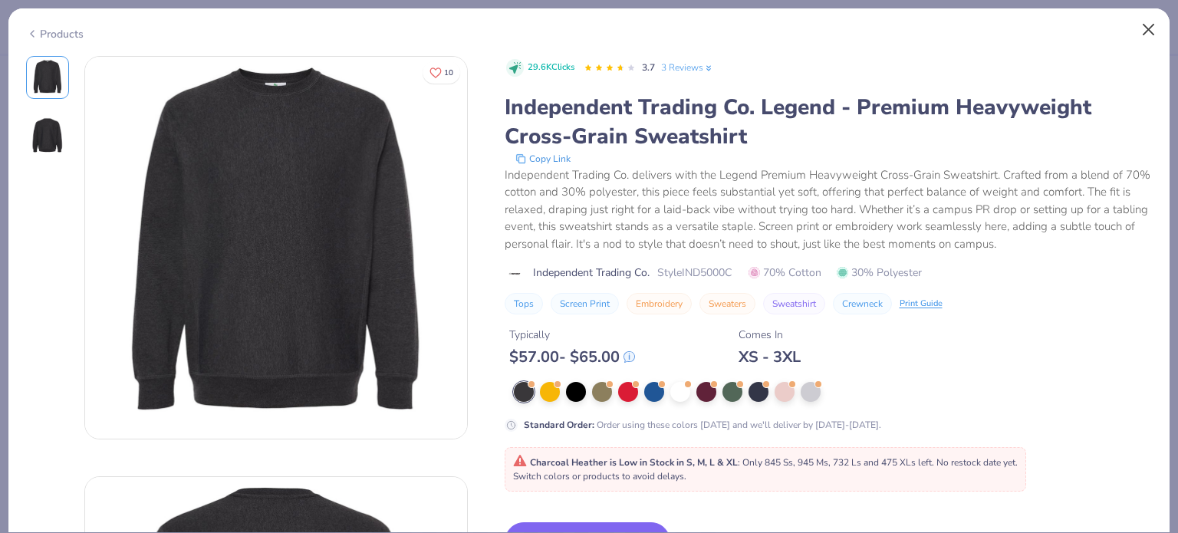 This screenshot has width=1178, height=533. What do you see at coordinates (921, 304) in the screenshot?
I see `div: Print Guide` at bounding box center [921, 304].